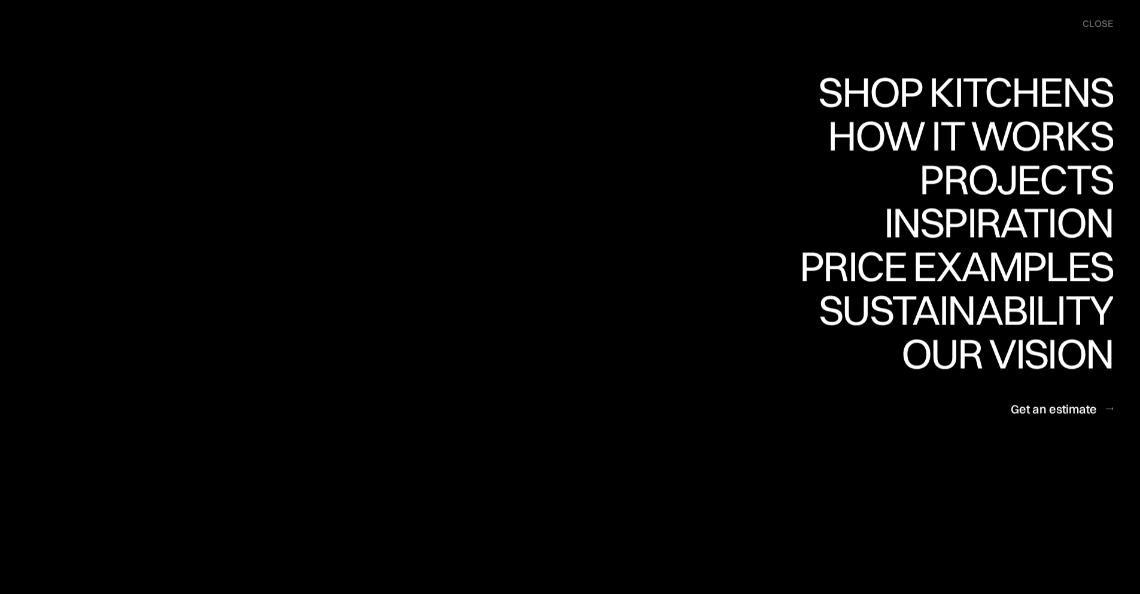  What do you see at coordinates (1091, 24) in the screenshot?
I see `div: menu` at bounding box center [1091, 24].